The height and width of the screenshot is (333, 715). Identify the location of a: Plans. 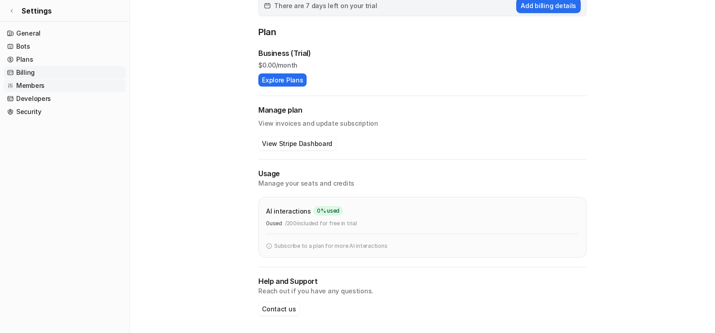
(64, 59).